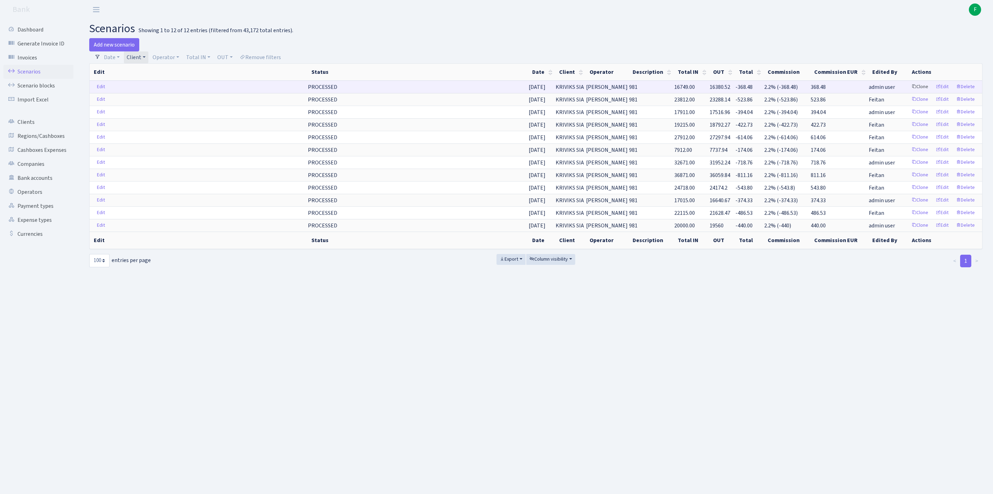  I want to click on a: Scenarios, so click(38, 72).